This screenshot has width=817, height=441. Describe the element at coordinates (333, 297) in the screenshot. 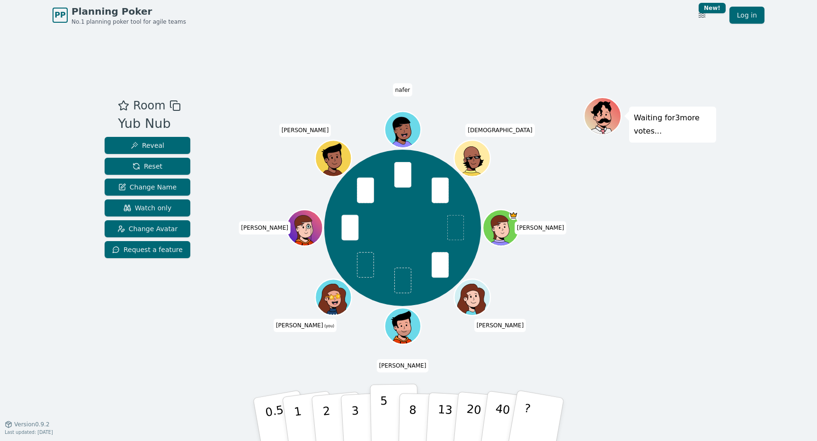

I see `button: Click to change your avatar` at that location.